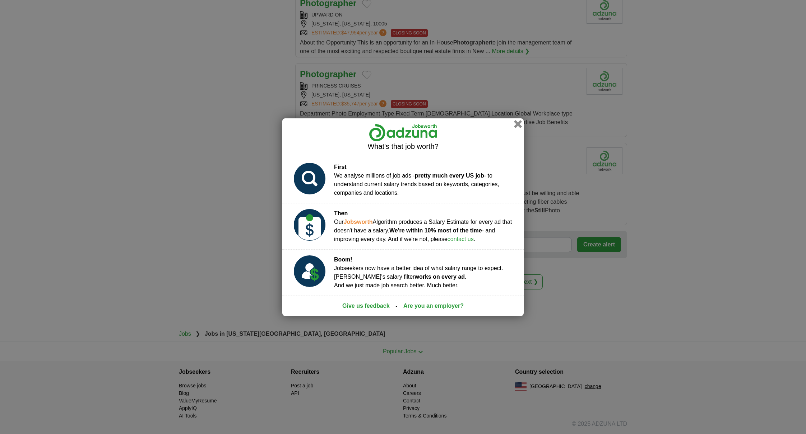 This screenshot has height=434, width=806. Describe the element at coordinates (433, 306) in the screenshot. I see `a: Are you an employer?` at that location.